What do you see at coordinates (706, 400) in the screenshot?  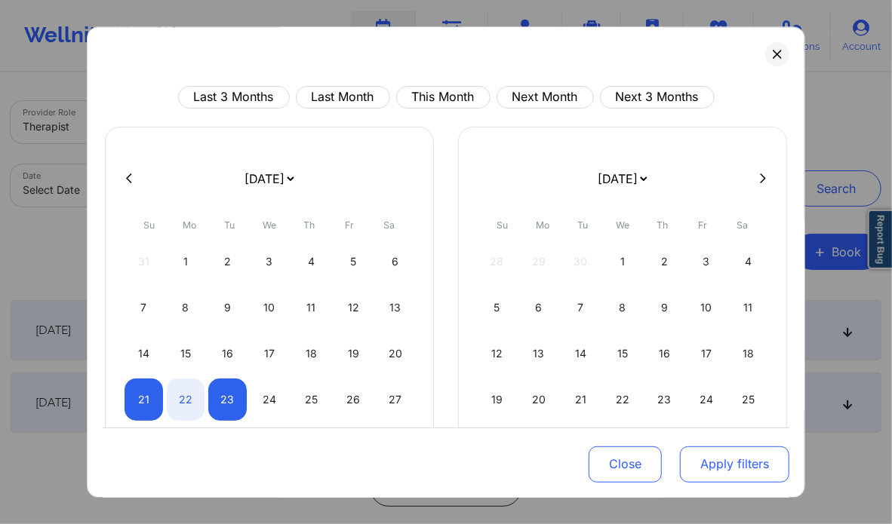 I see `div: Fri Oct 24 2025` at bounding box center [706, 400].